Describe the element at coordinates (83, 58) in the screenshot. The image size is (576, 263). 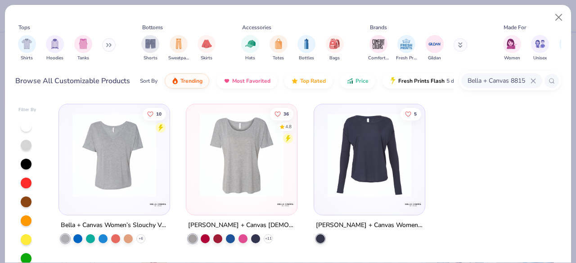
I see `span: Tanks` at that location.